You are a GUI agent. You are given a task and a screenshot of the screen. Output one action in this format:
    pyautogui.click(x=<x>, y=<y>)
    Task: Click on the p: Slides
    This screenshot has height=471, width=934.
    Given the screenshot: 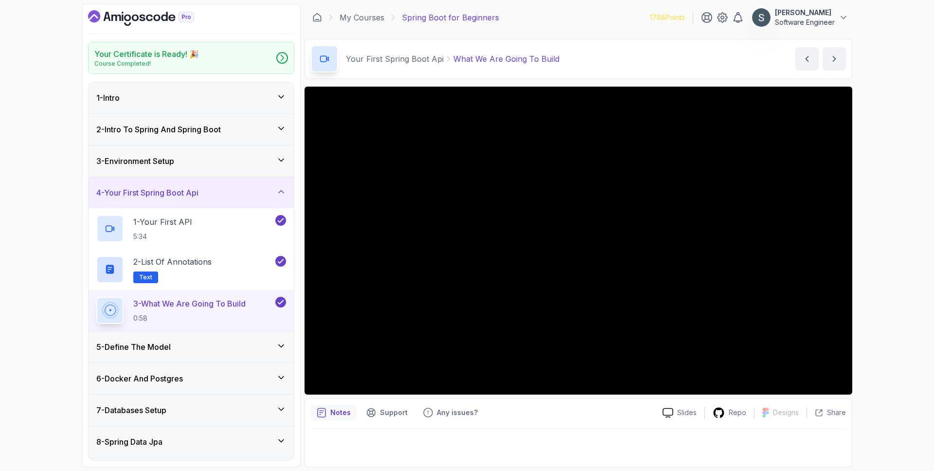 What is the action you would take?
    pyautogui.click(x=687, y=412)
    